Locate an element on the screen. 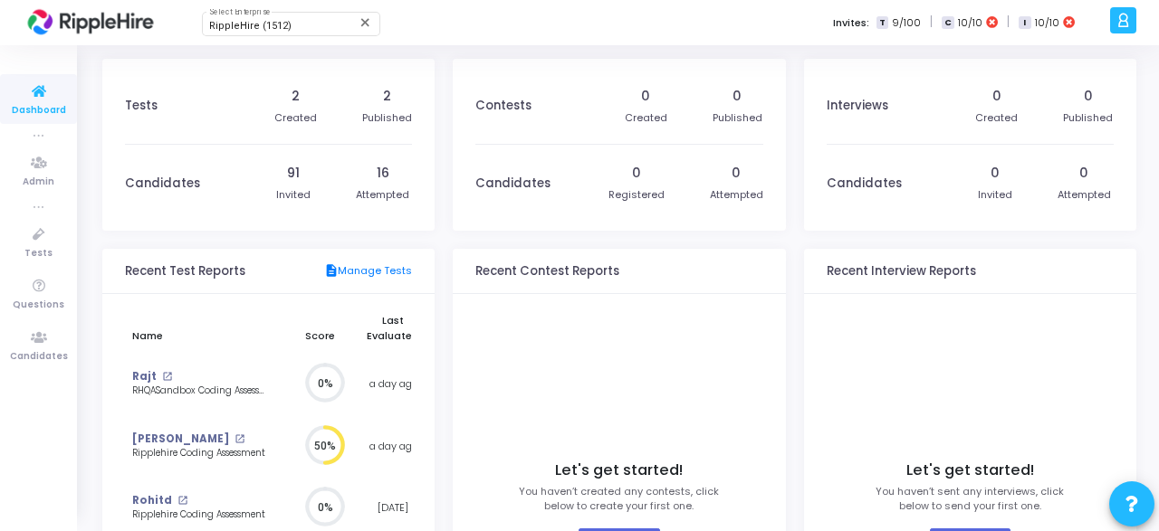 Image resolution: width=1159 pixels, height=531 pixels. span: Questions is located at coordinates (38, 305).